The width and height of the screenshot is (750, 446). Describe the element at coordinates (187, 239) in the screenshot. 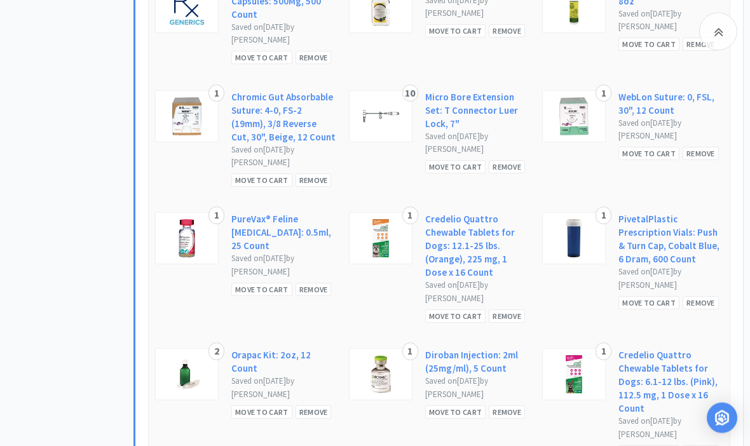

I see `img: 18dc0d8b04d641d285975187320011ff_410701.jpeg` at that location.